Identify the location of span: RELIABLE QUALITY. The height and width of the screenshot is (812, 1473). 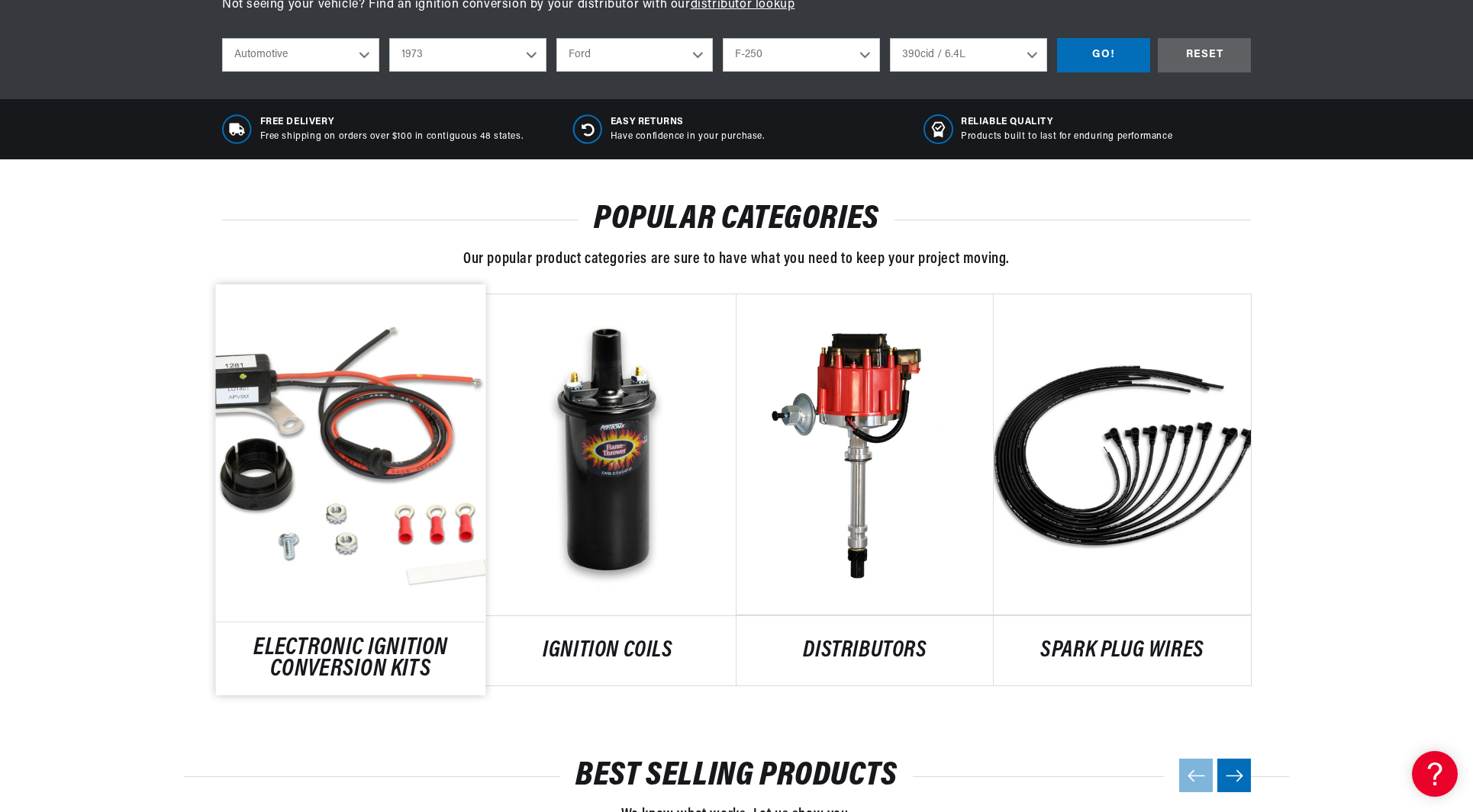
(1066, 122).